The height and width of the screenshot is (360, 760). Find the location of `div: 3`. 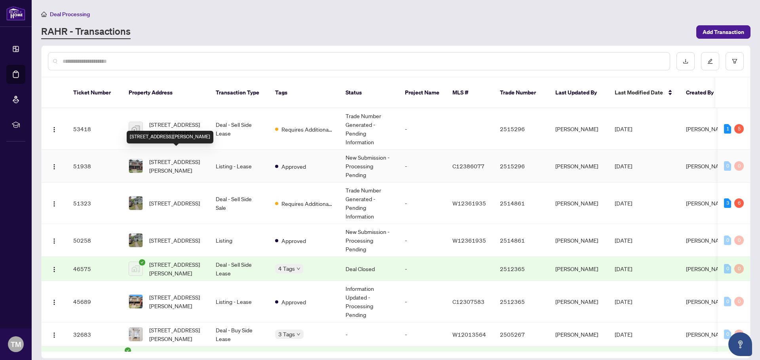

div: 3 is located at coordinates (727, 203).